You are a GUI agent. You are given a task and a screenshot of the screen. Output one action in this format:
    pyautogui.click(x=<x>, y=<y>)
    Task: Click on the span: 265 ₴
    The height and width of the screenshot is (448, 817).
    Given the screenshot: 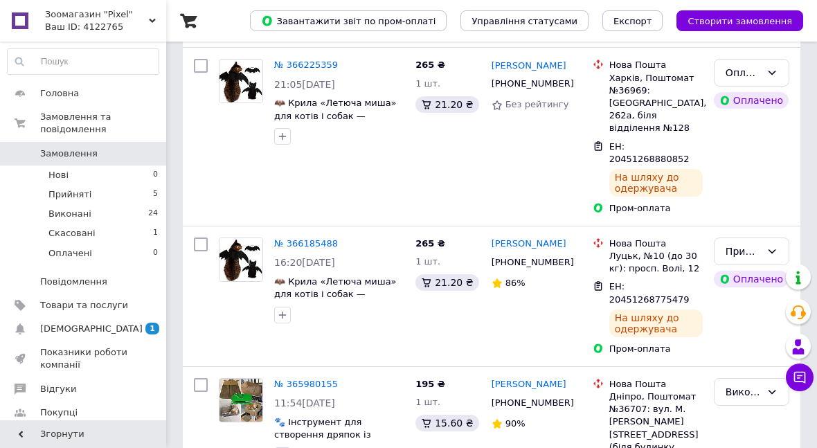 What is the action you would take?
    pyautogui.click(x=430, y=243)
    